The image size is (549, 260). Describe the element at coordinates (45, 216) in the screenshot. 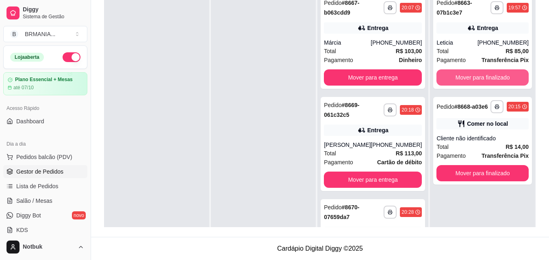

I see `a: Diggy Botnovo` at that location.